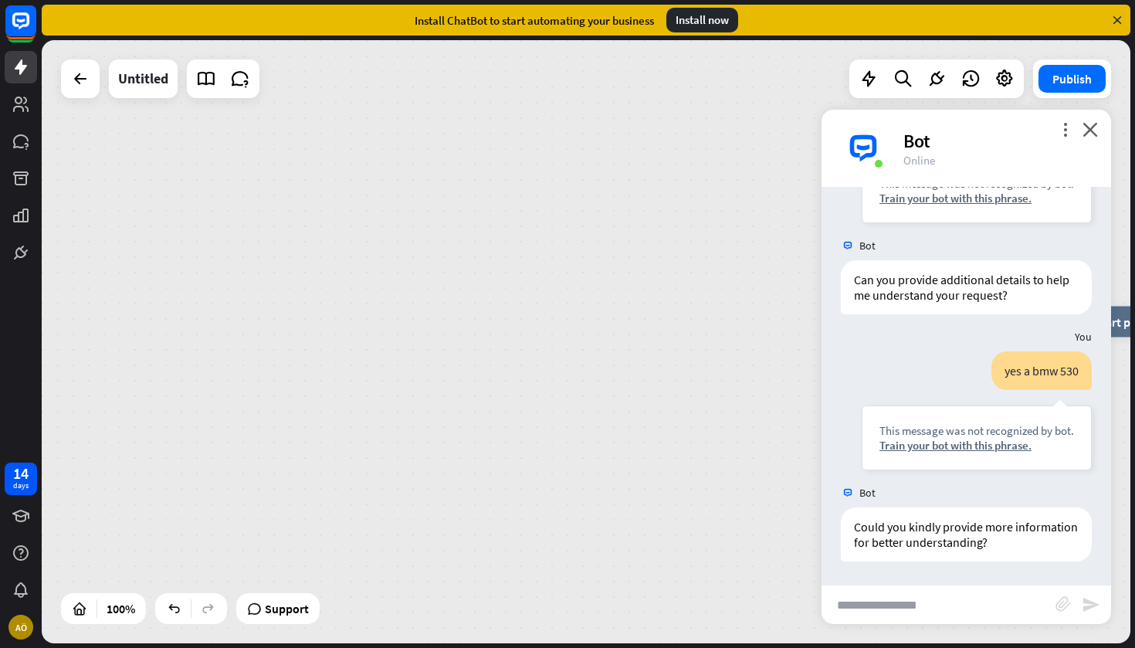 Image resolution: width=1135 pixels, height=648 pixels. I want to click on i: send, so click(1091, 605).